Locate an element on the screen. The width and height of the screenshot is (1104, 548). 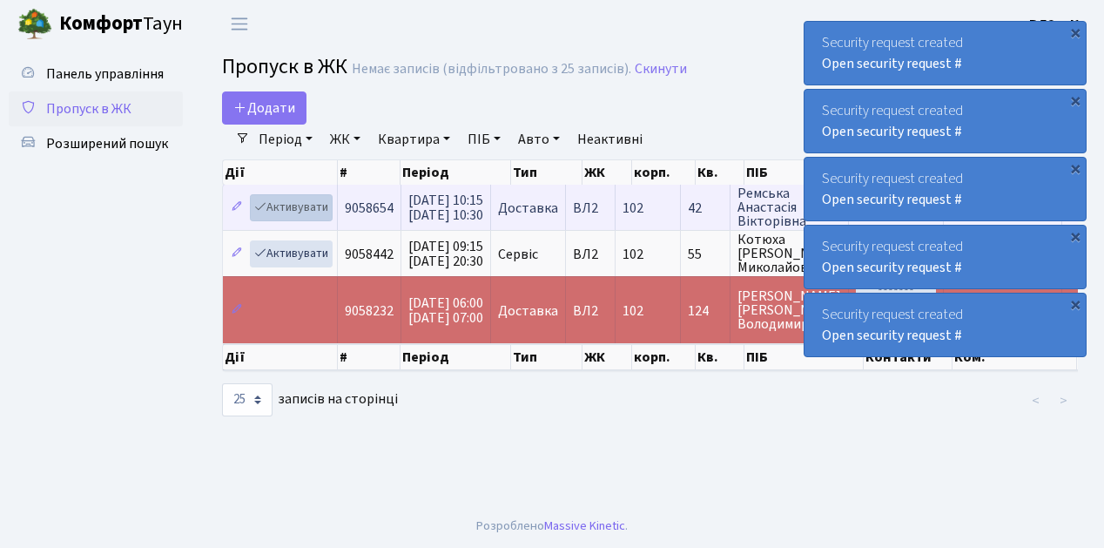
a: Massive Kinetic is located at coordinates (584, 525).